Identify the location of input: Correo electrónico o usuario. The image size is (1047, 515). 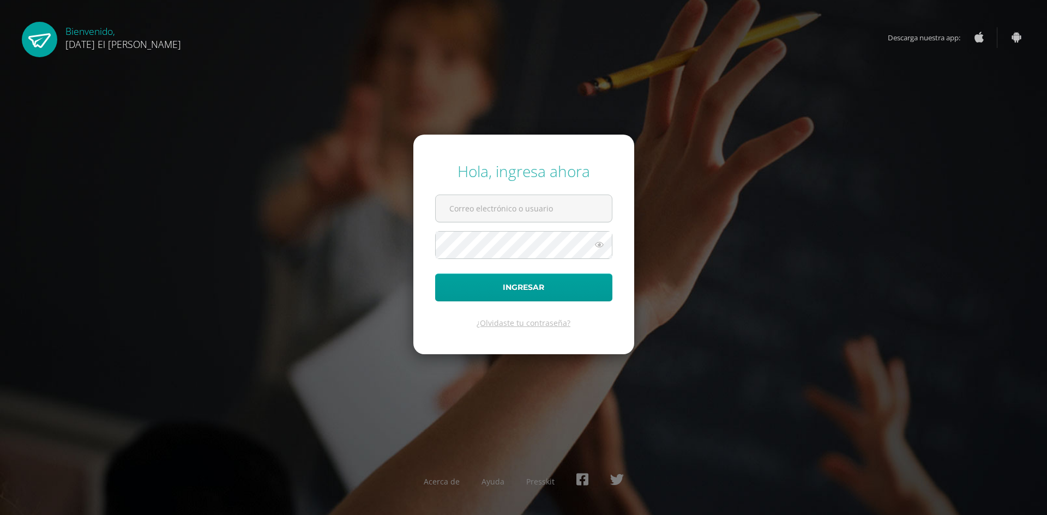
(523, 208).